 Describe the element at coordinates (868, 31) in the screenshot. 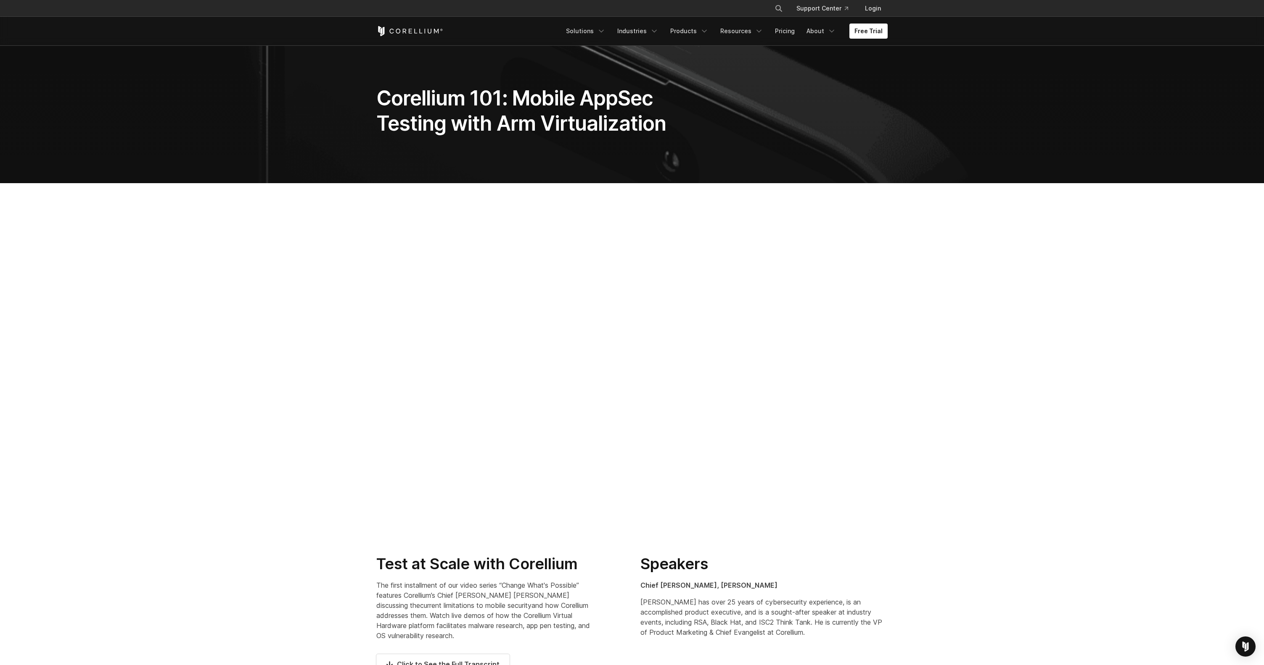

I see `a: Free Trial` at that location.